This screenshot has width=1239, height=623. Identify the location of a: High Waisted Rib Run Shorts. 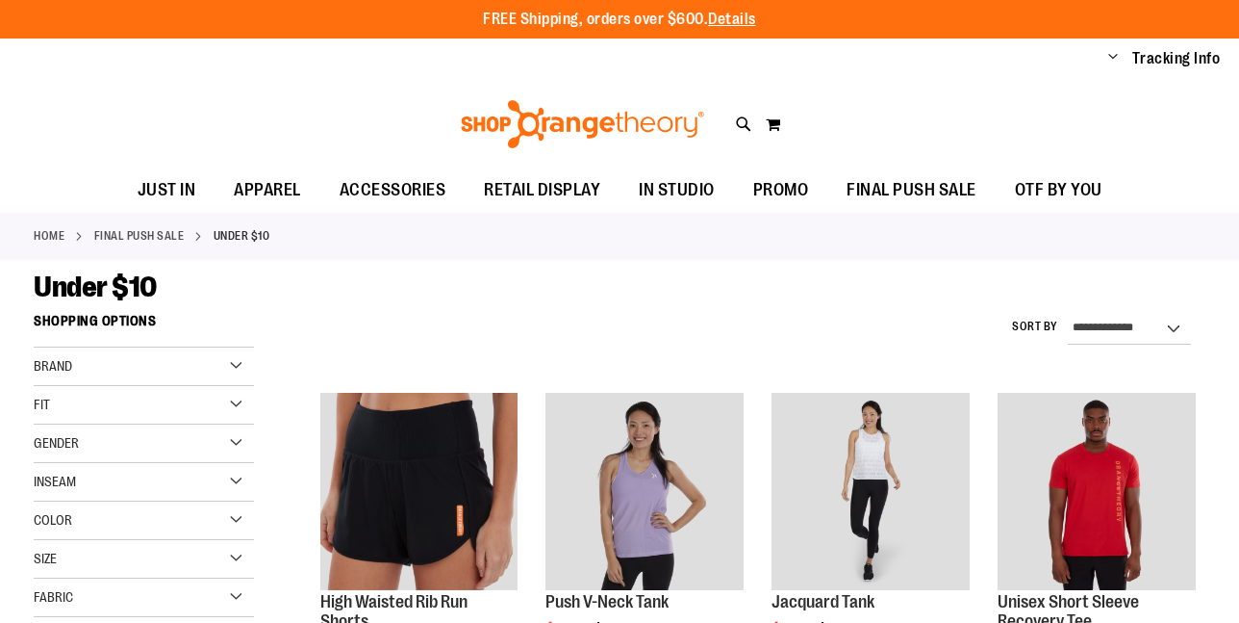
(420, 493).